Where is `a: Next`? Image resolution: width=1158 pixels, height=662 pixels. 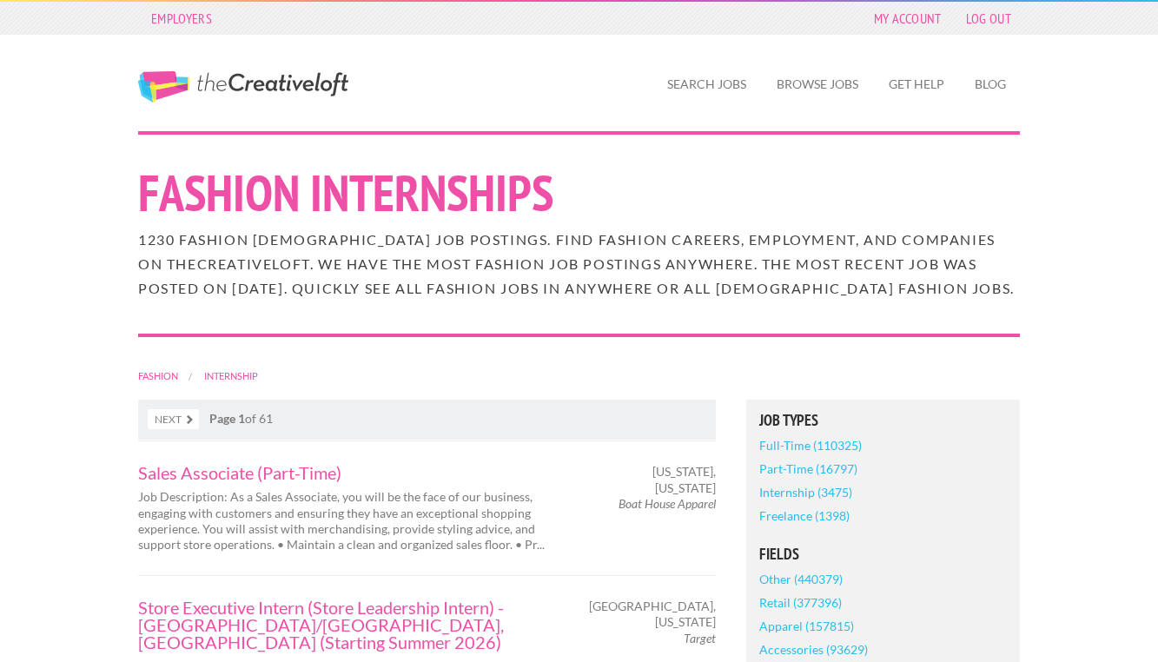
a: Next is located at coordinates (173, 419).